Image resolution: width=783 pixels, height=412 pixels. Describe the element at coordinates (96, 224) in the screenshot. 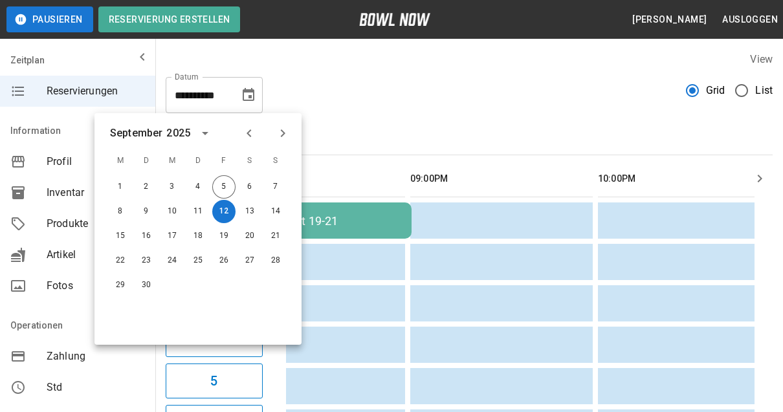

I see `span: Produkte` at that location.